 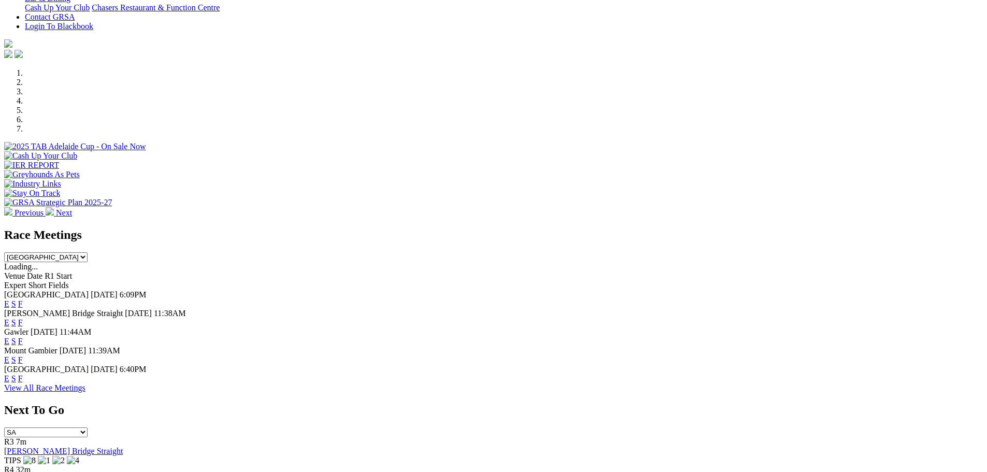 I want to click on span: TIPS, so click(x=12, y=460).